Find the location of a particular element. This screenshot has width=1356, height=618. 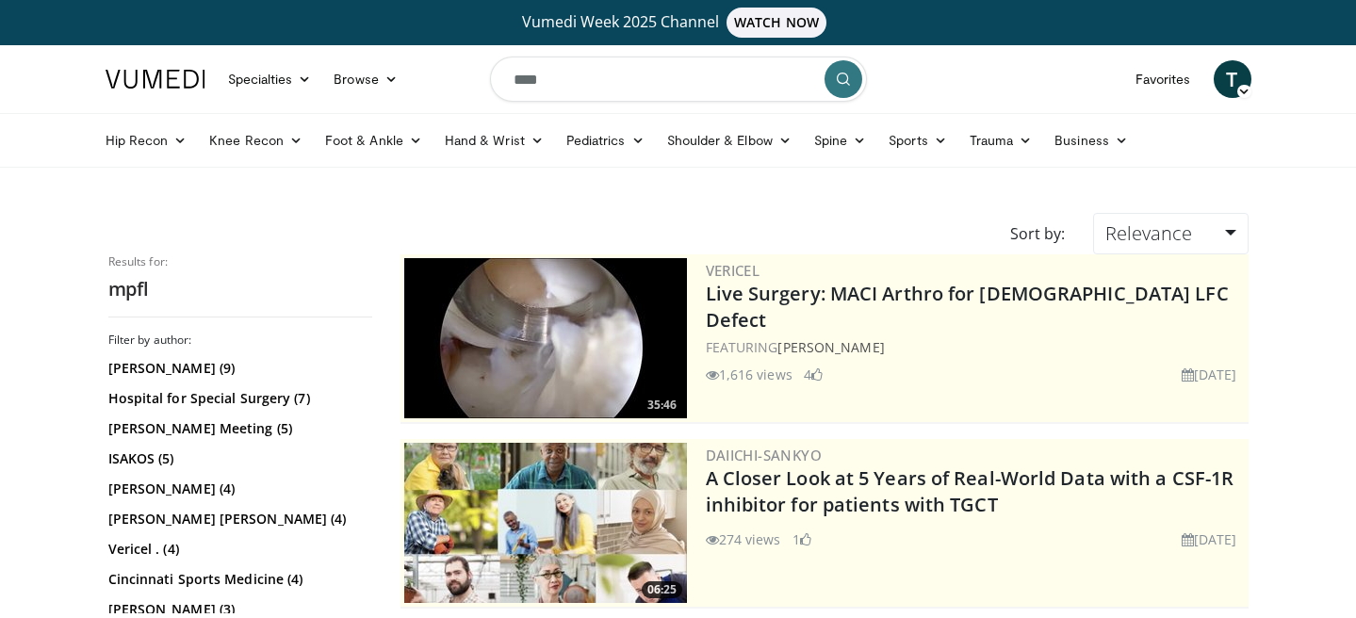

a: 06:25 is located at coordinates (546, 523).